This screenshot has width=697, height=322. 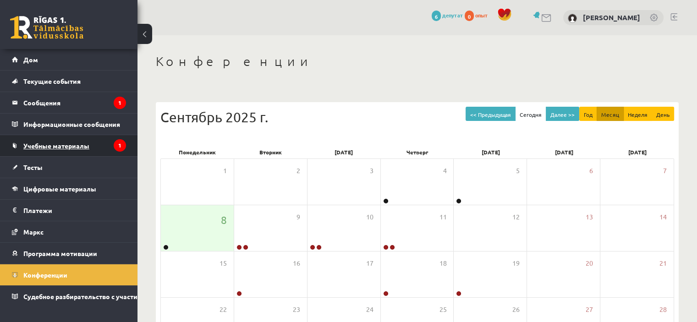 I want to click on a: Текущие события, so click(x=69, y=81).